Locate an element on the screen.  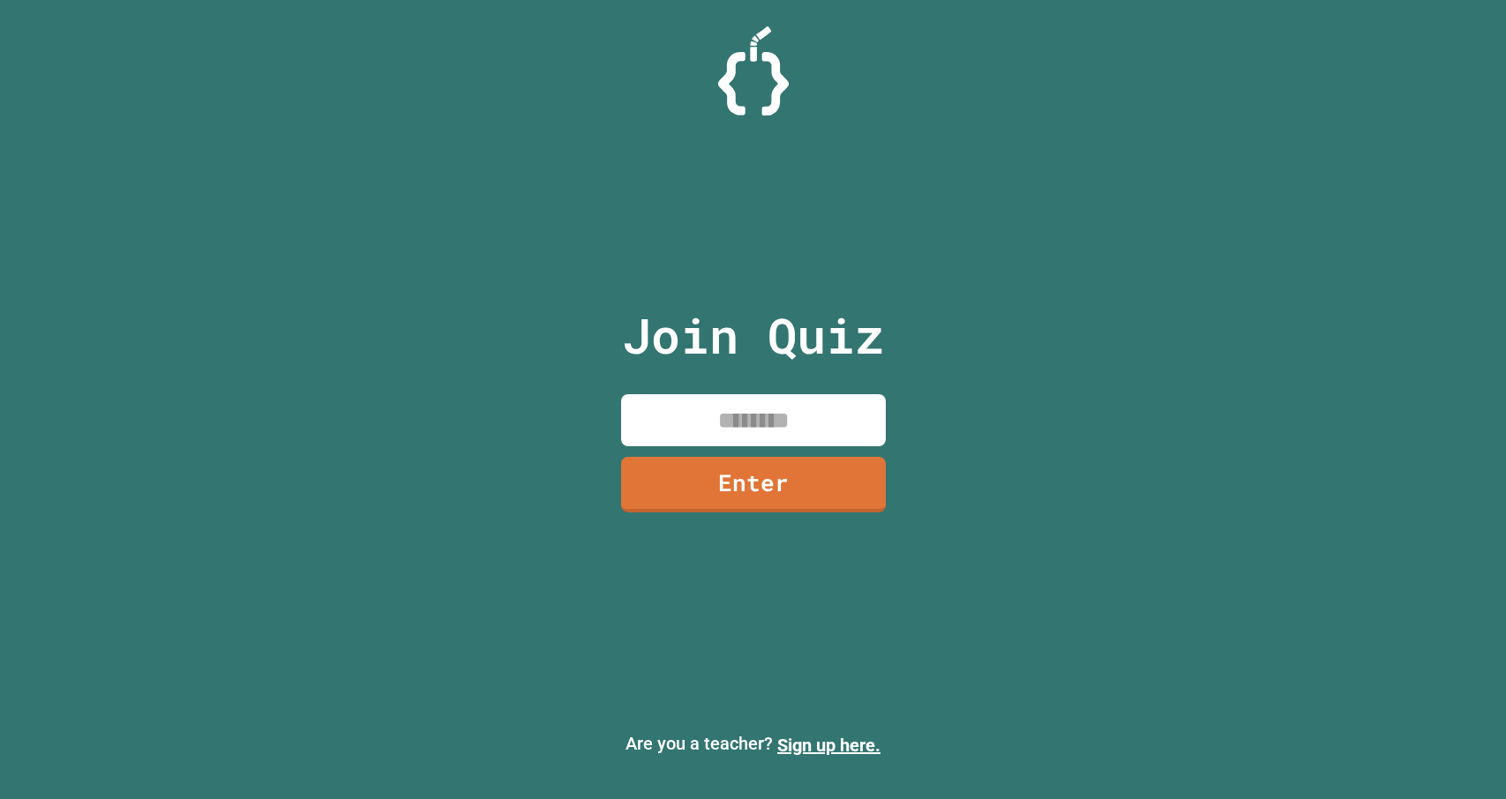
img: Logo.svg is located at coordinates (753, 71).